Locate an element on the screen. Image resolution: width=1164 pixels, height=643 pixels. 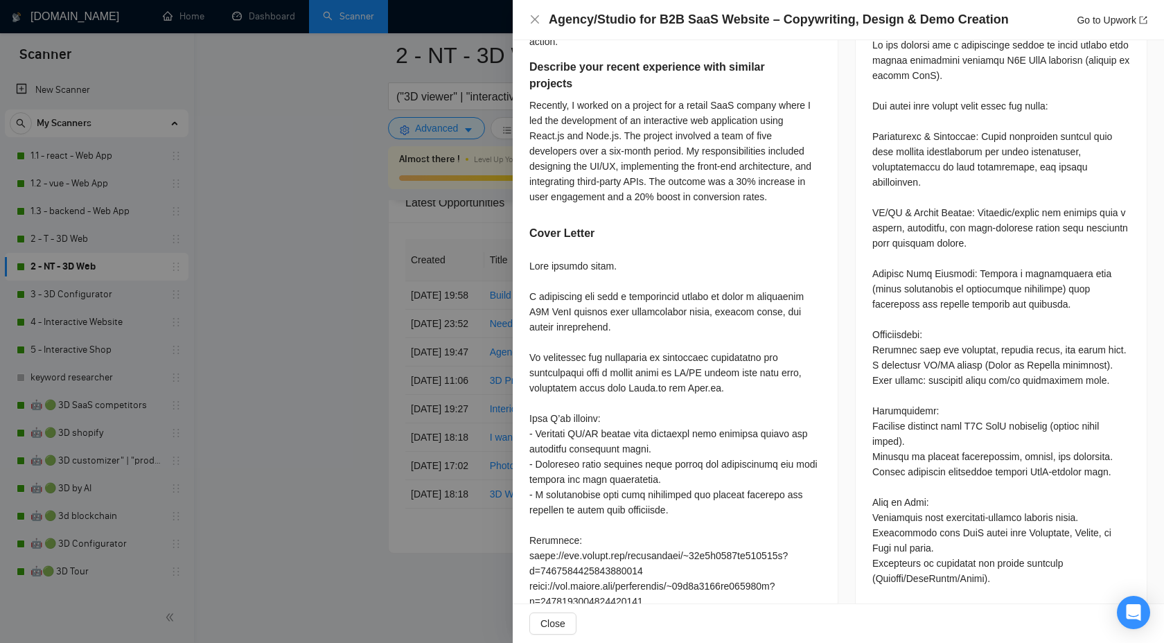
span: close is located at coordinates (535, 19).